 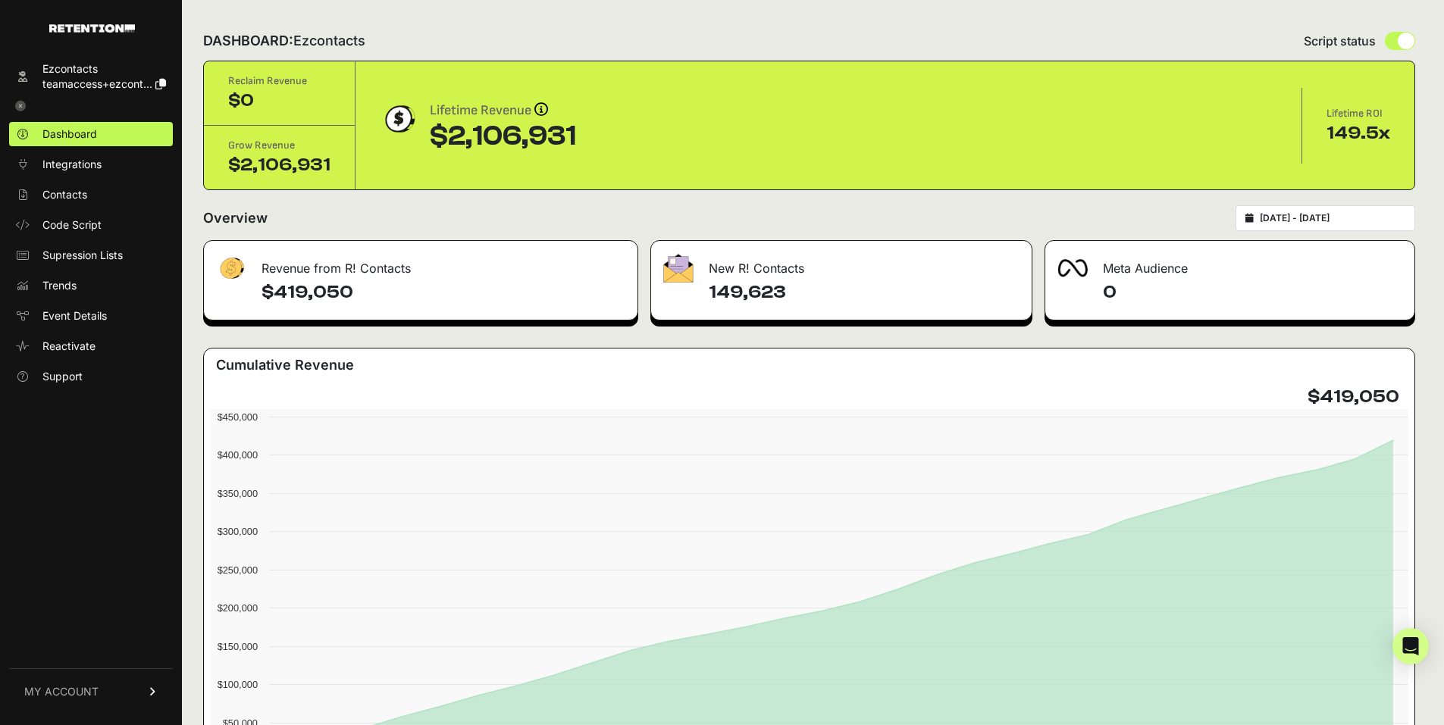 I want to click on h2: DASHBOARD:, so click(x=284, y=41).